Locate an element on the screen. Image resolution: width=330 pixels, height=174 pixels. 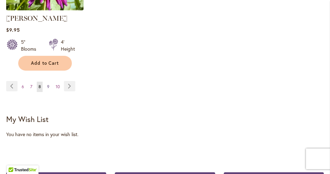
div: 5" Blooms is located at coordinates (31, 45).